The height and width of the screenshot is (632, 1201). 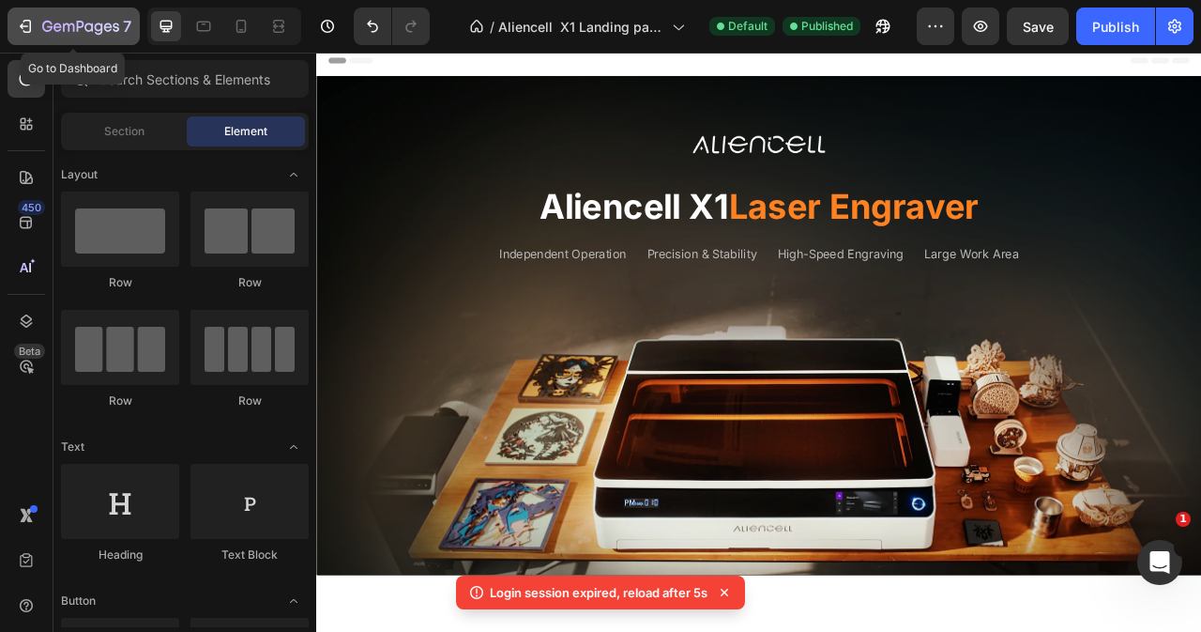 What do you see at coordinates (1116, 26) in the screenshot?
I see `div: Publish` at bounding box center [1116, 26].